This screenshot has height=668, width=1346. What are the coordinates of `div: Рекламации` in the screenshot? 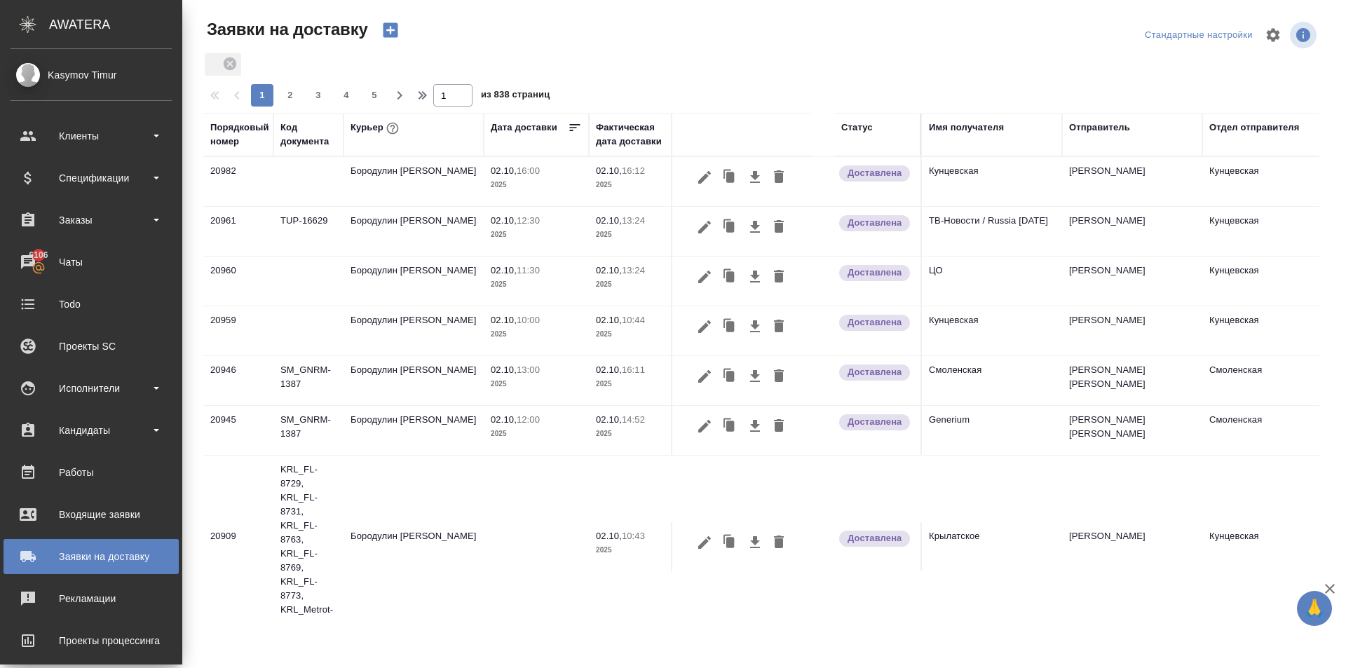 It's located at (91, 599).